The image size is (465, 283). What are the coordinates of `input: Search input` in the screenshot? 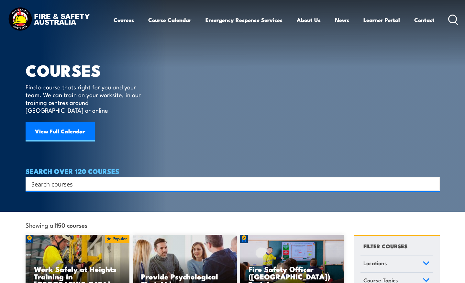 It's located at (229, 184).